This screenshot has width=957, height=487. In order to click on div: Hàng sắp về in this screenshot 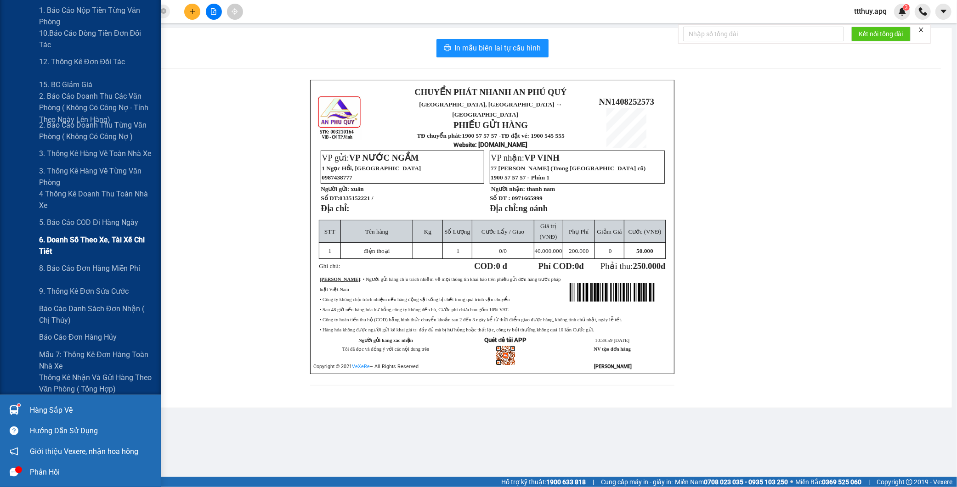, I will do `click(92, 411)`.